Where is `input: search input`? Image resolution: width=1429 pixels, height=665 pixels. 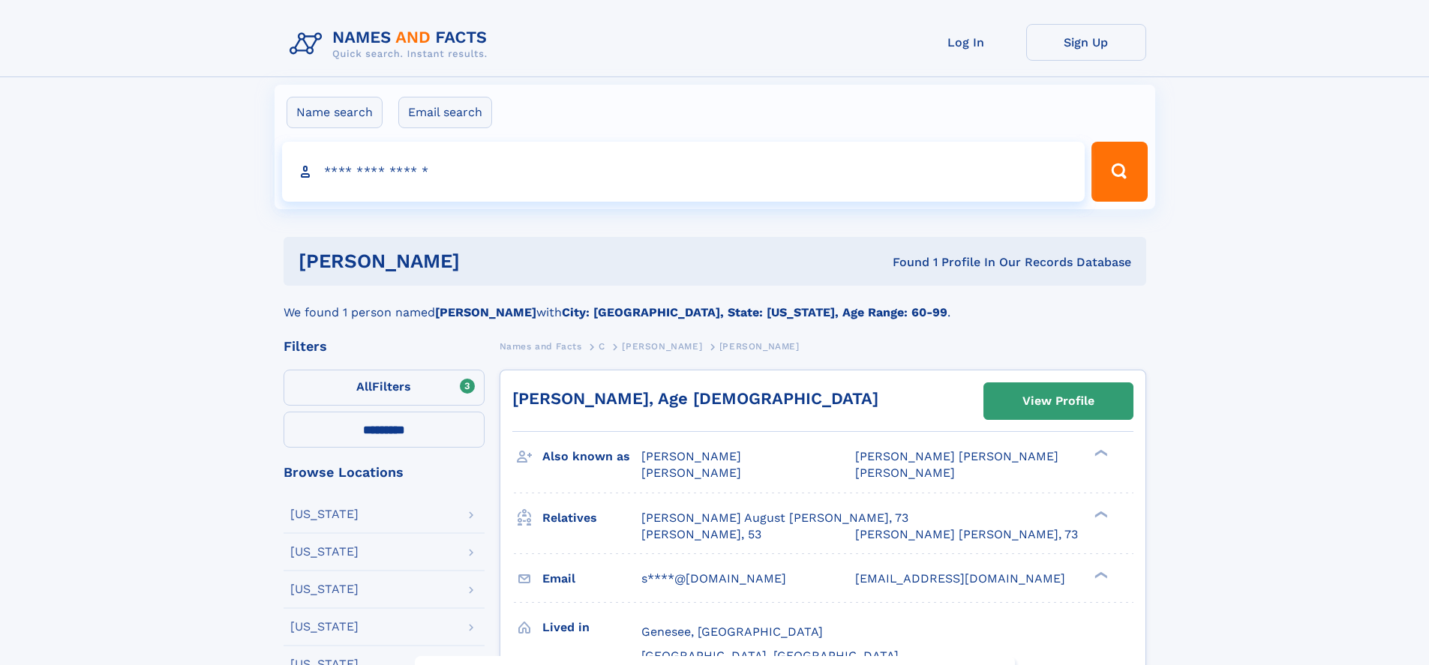 input: search input is located at coordinates (683, 172).